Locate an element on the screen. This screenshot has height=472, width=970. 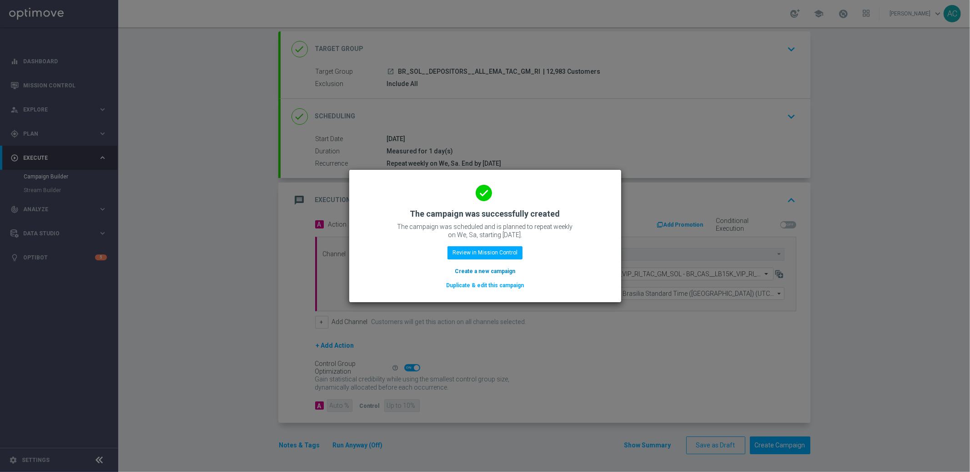
button: Review in Mission Control is located at coordinates (485, 252).